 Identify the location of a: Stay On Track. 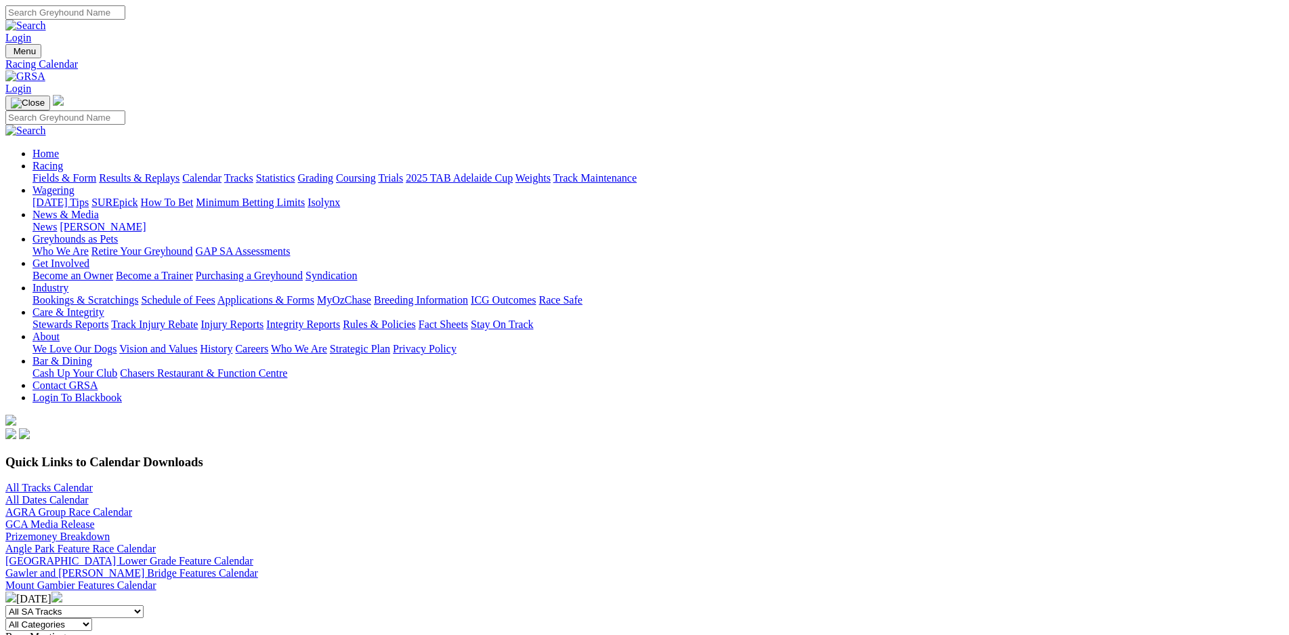
(502, 324).